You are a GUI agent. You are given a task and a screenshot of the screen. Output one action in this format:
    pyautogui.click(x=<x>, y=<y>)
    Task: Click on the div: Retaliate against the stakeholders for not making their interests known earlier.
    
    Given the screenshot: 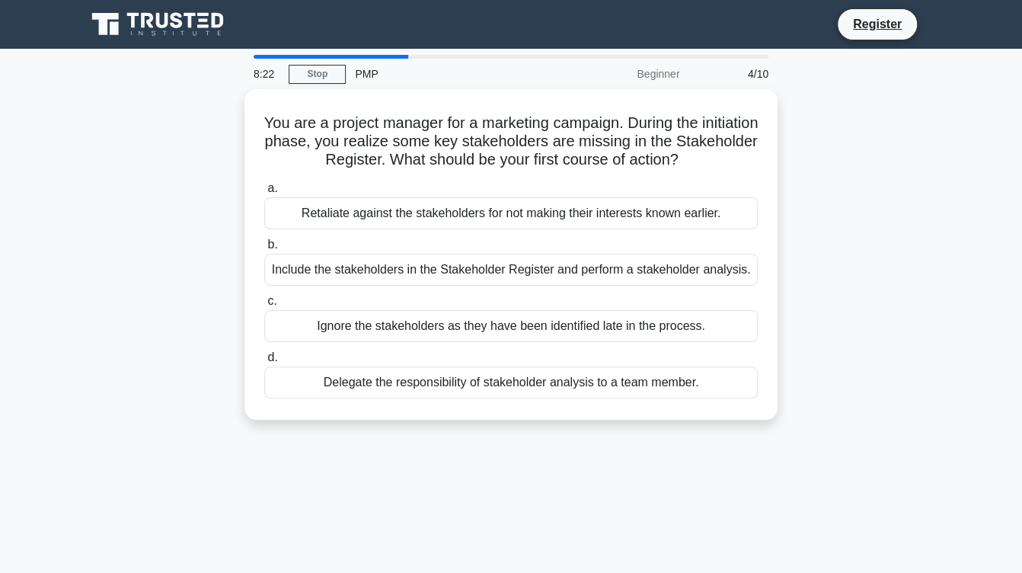 What is the action you would take?
    pyautogui.click(x=511, y=213)
    